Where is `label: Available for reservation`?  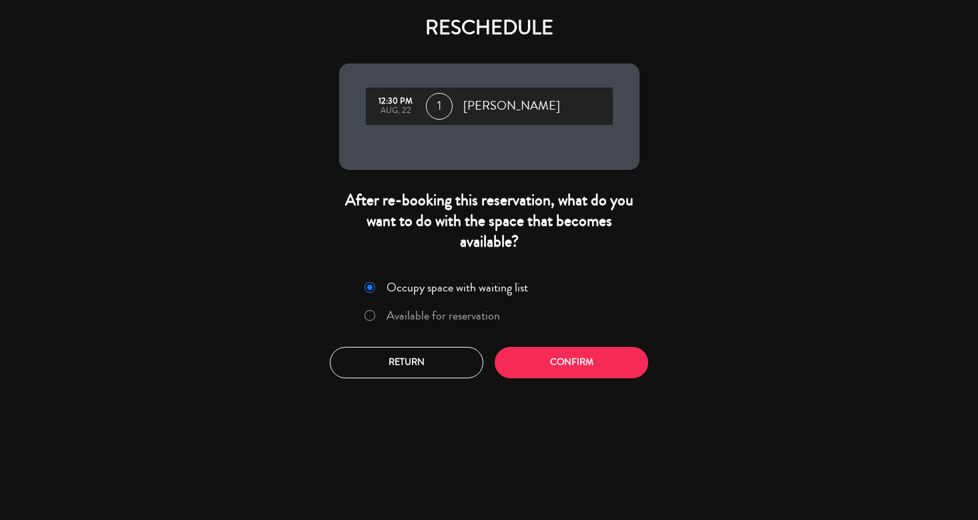 label: Available for reservation is located at coordinates (443, 315).